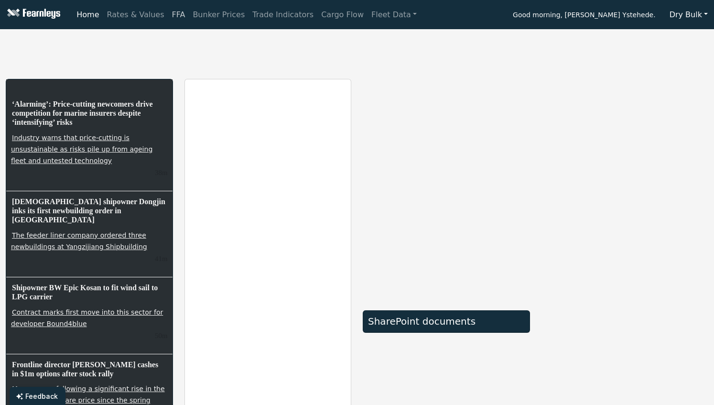 Image resolution: width=714 pixels, height=405 pixels. Describe the element at coordinates (179, 15) in the screenshot. I see `a: FFA` at that location.